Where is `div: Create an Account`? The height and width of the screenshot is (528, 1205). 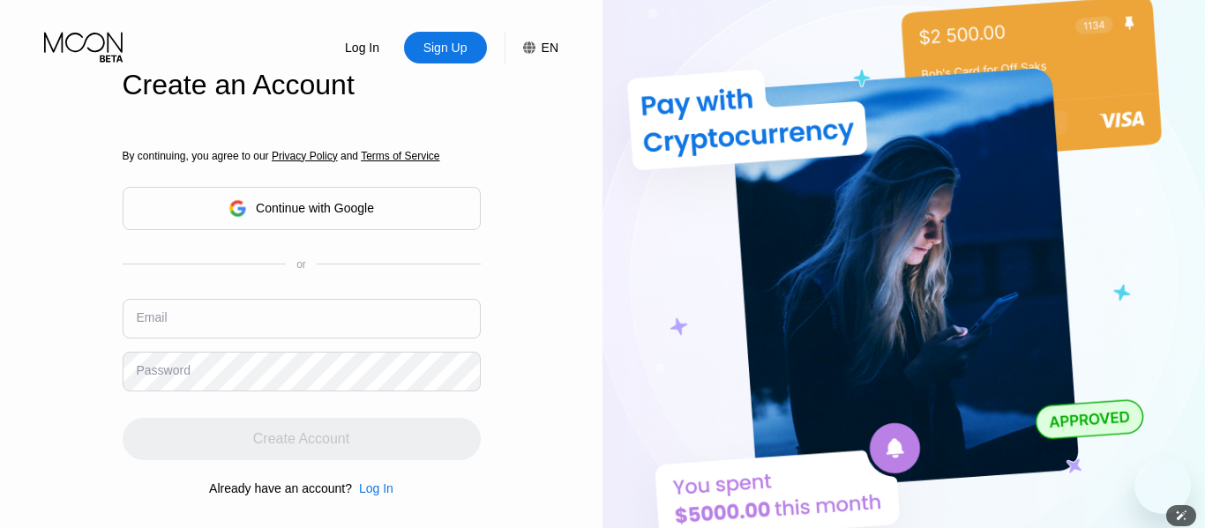 div: Create an Account is located at coordinates (302, 85).